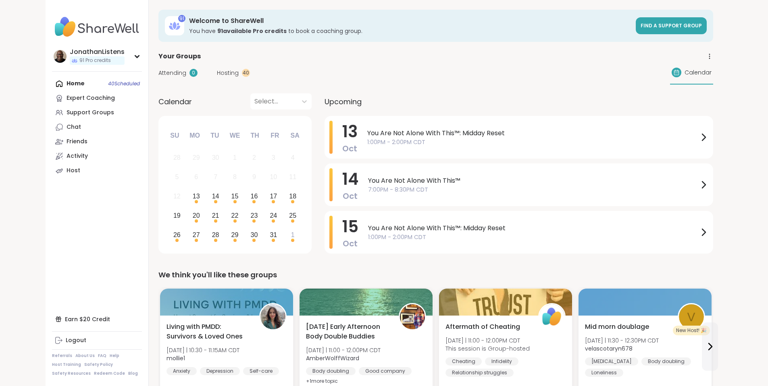 This screenshot has height=386, width=768. I want to click on img: ShareWell Nav Logo, so click(97, 27).